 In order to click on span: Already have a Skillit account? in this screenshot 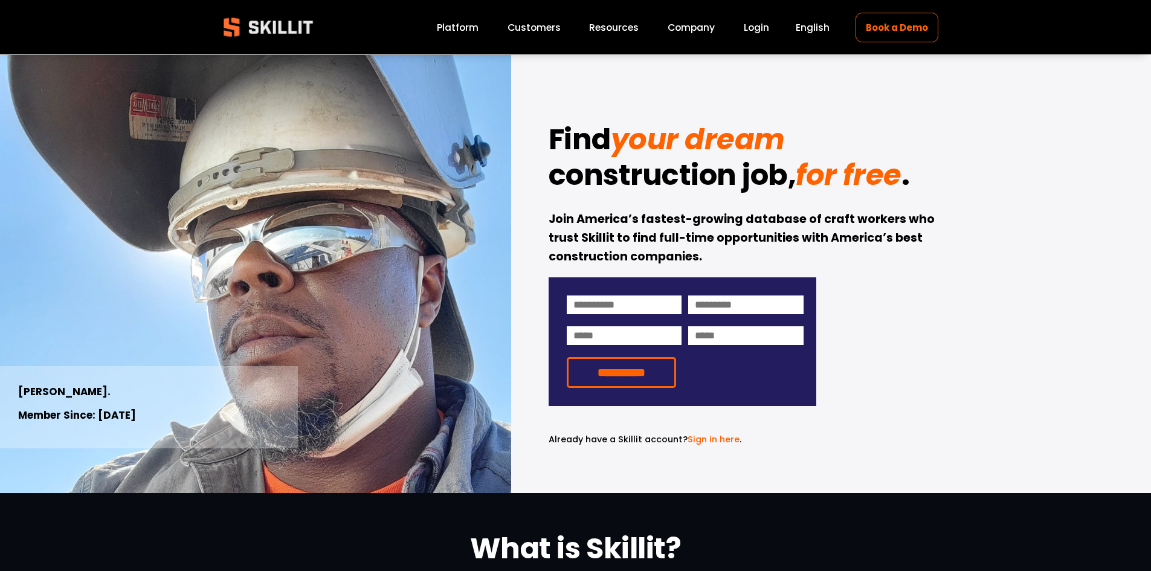, I will do `click(618, 439)`.